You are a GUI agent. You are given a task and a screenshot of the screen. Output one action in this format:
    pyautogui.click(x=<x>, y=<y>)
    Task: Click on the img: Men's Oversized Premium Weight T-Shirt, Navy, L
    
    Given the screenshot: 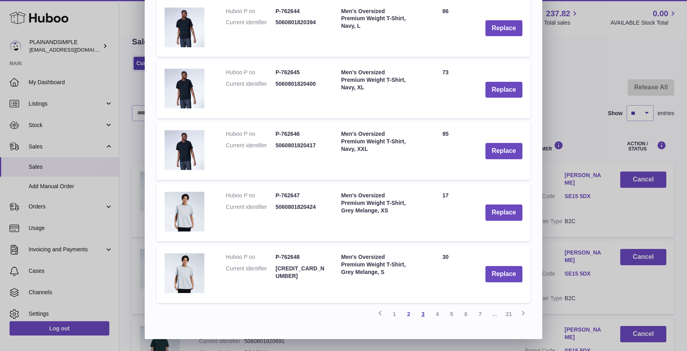 What is the action you would take?
    pyautogui.click(x=184, y=27)
    